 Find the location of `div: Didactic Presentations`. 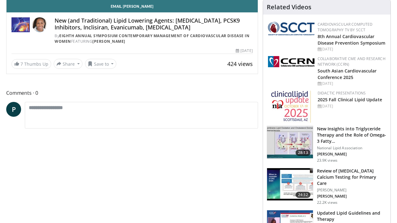

div: Didactic Presentations is located at coordinates (352, 93).